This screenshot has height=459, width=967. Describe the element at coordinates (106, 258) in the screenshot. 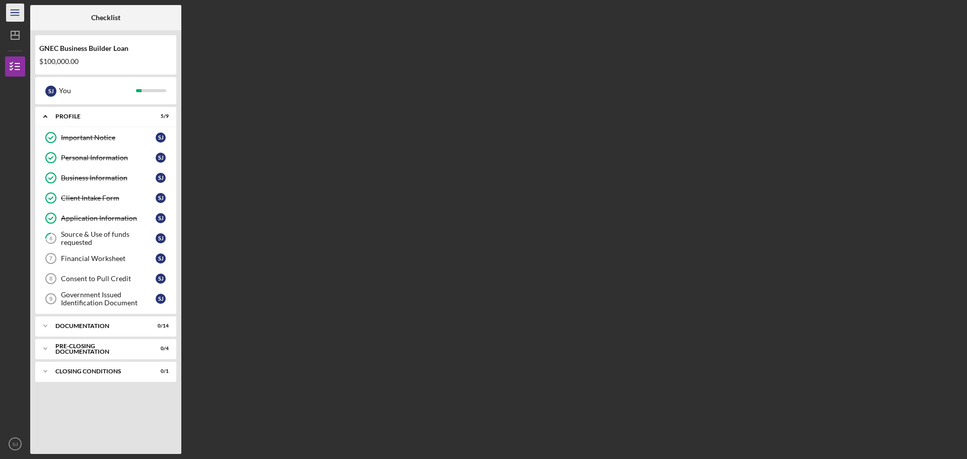

I see `a: 7Financial WorksheetSJ` at that location.